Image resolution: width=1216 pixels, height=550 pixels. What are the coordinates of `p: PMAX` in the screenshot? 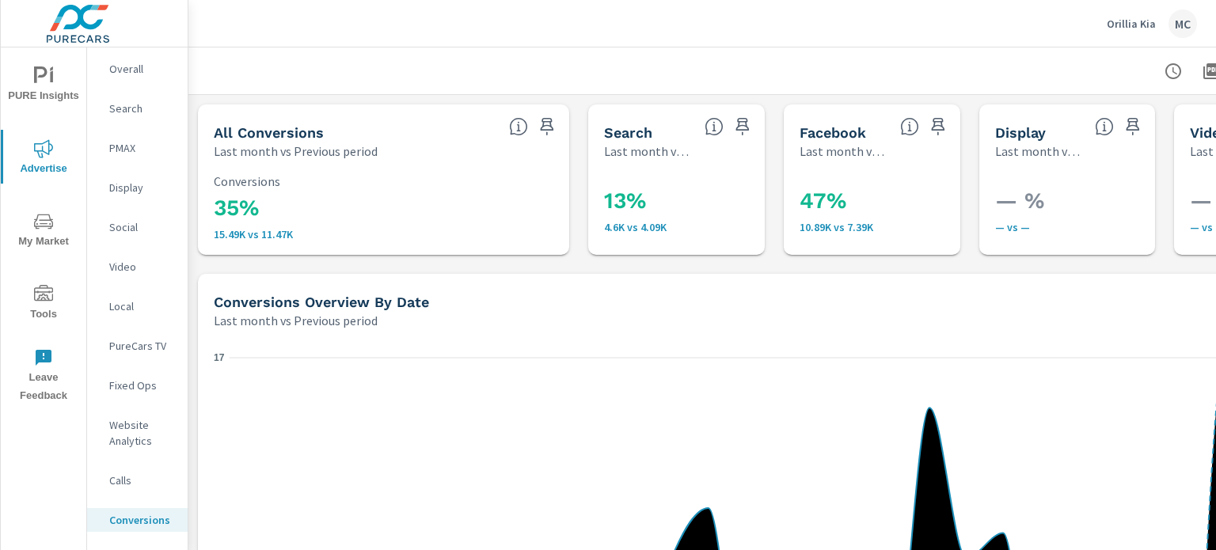 It's located at (142, 148).